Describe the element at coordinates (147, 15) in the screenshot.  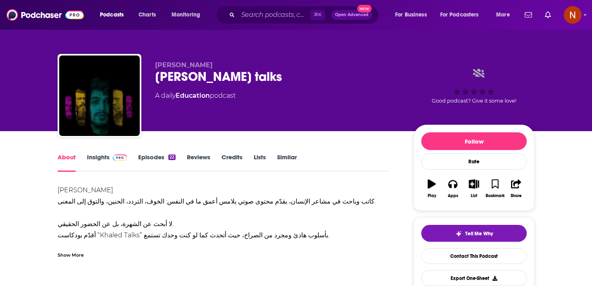
I see `a: Charts` at that location.